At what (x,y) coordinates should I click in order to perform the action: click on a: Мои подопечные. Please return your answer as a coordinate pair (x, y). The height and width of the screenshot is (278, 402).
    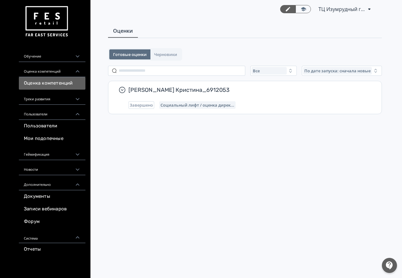
    Looking at the image, I should click on (52, 139).